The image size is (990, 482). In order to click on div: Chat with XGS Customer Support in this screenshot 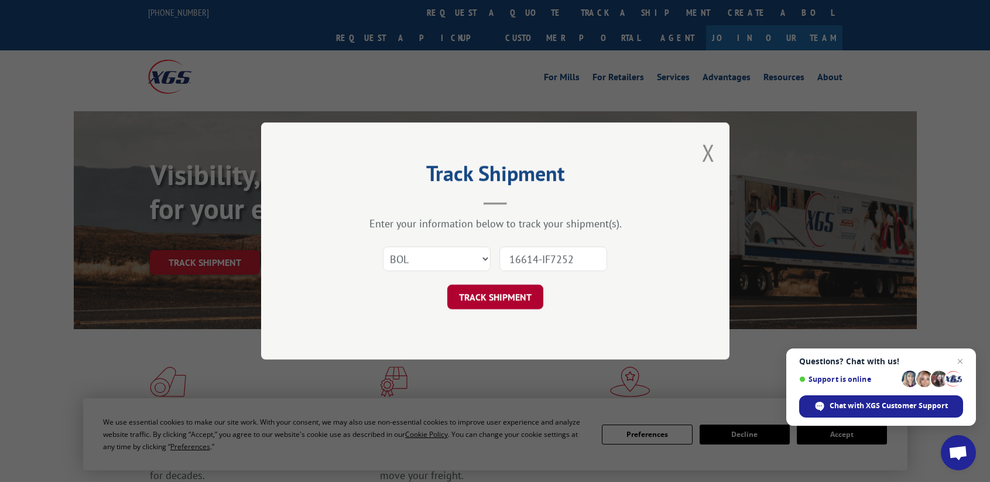, I will do `click(881, 406)`.